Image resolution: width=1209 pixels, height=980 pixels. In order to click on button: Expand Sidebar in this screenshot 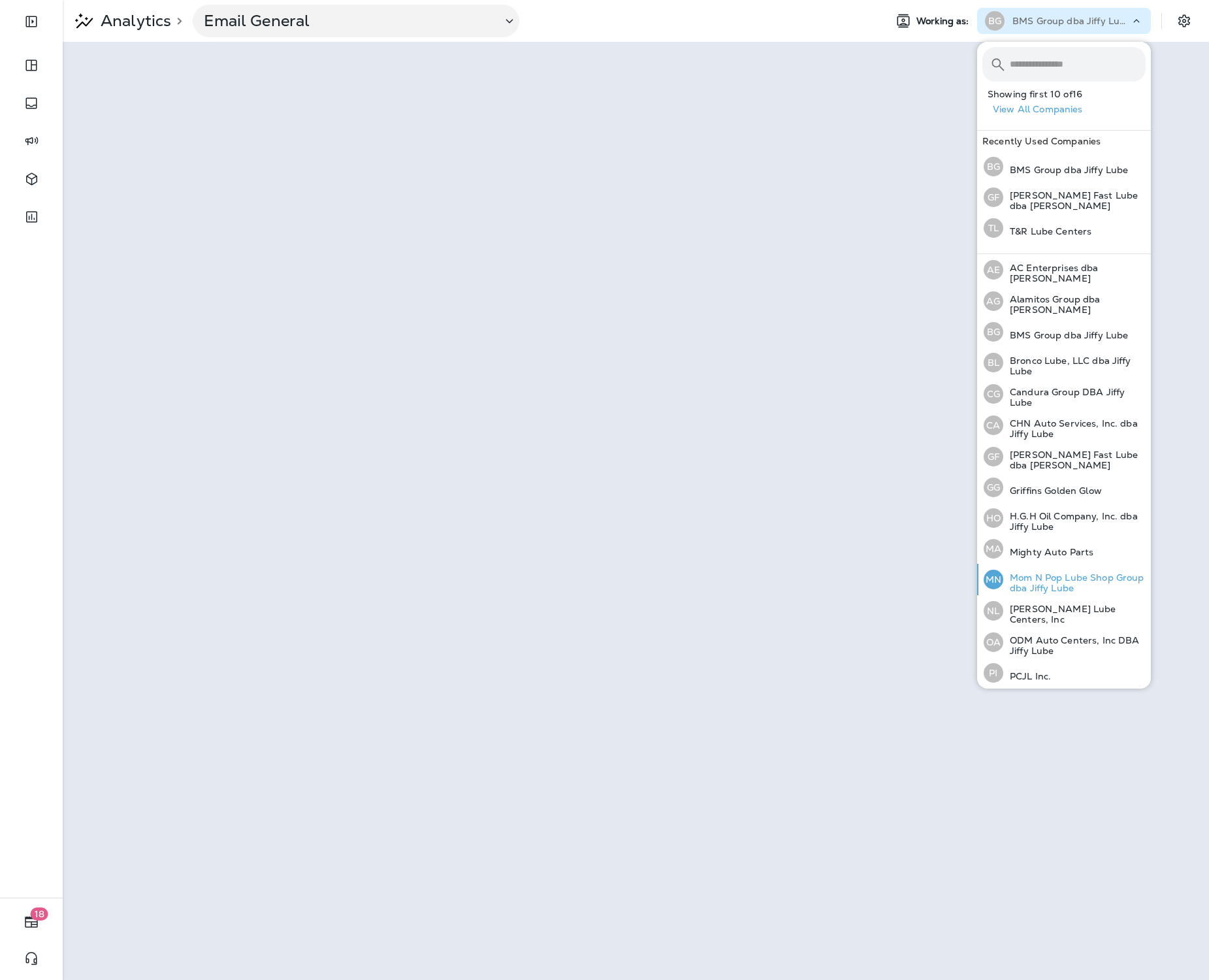, I will do `click(31, 22)`.